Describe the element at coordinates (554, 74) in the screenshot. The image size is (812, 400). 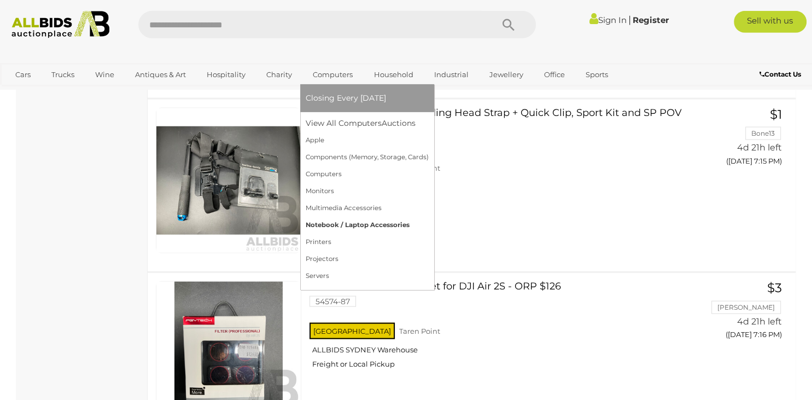
I see `a: Office` at that location.